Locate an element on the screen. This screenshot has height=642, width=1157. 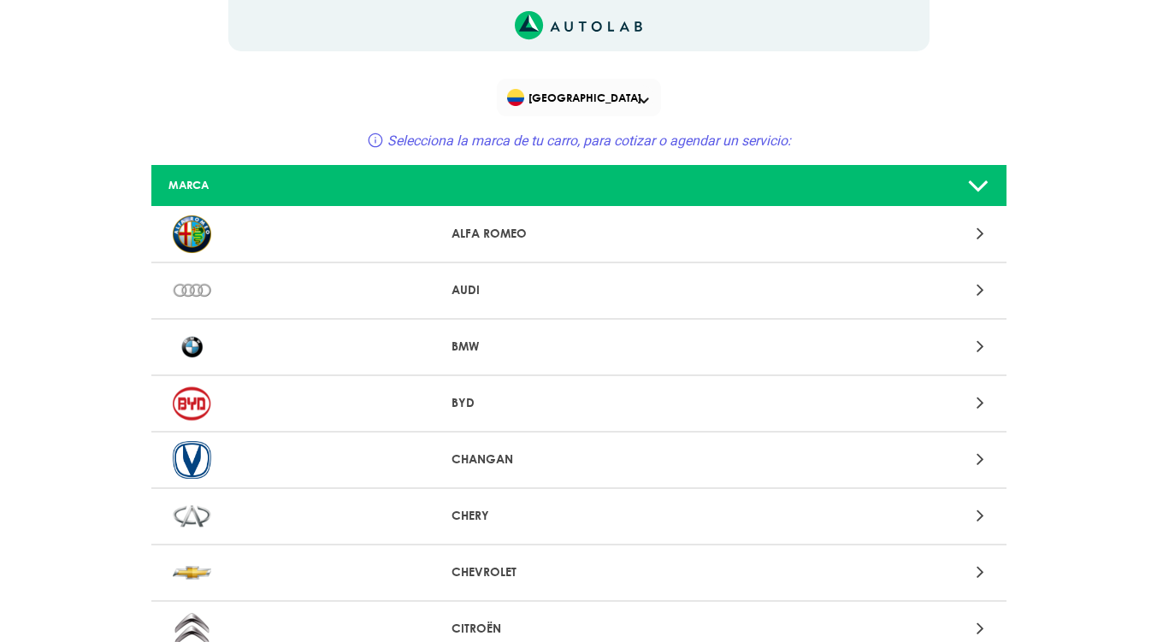
img: AUDI is located at coordinates (192, 291).